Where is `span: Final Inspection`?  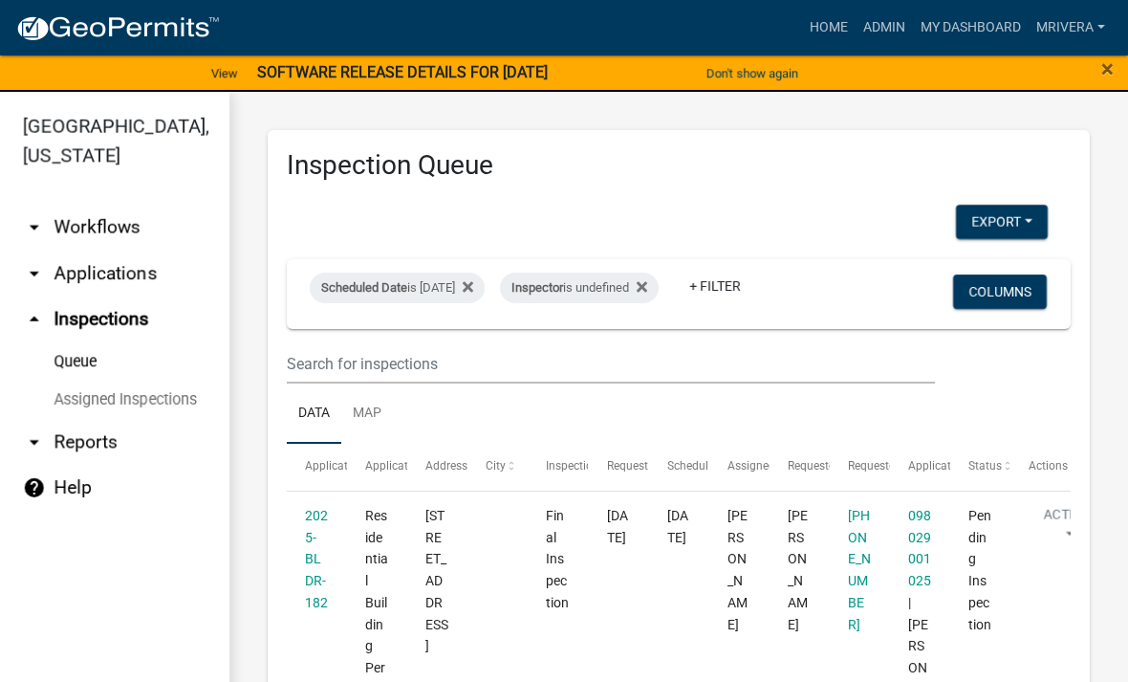 span: Final Inspection is located at coordinates (557, 558).